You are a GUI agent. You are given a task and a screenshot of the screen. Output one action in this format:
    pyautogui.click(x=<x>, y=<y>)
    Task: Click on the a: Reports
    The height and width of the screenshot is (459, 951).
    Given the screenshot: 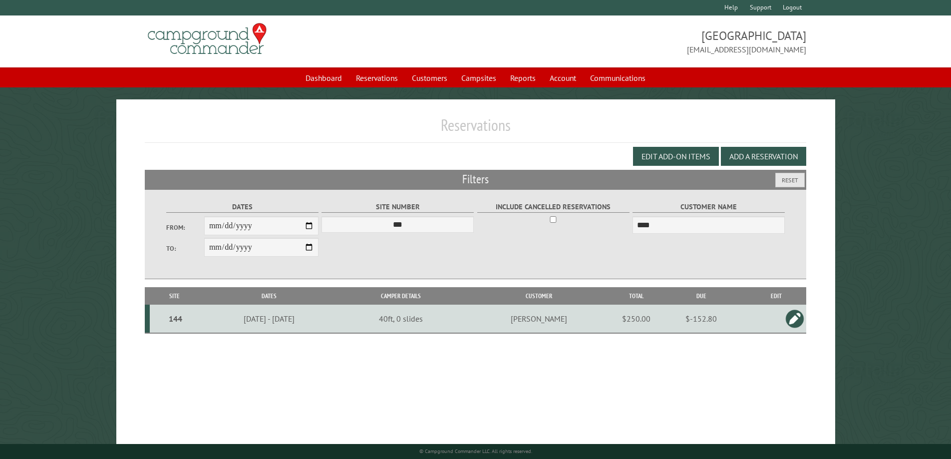 What is the action you would take?
    pyautogui.click(x=523, y=78)
    